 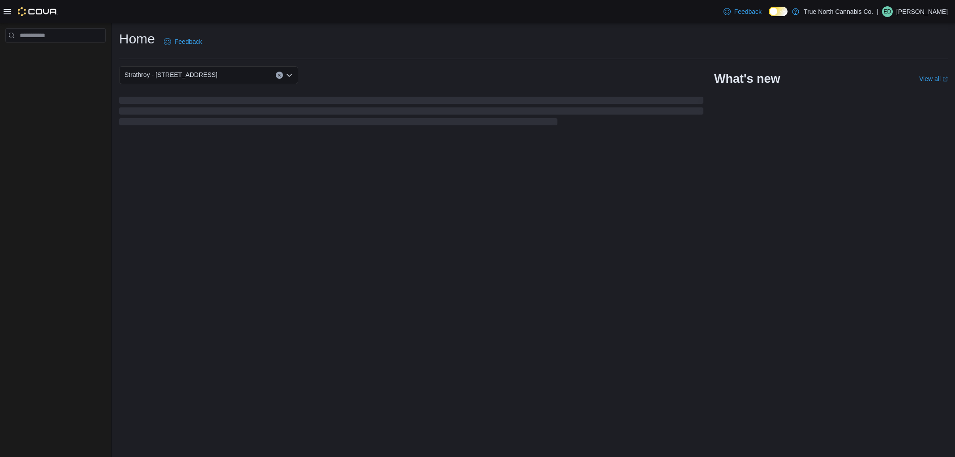 What do you see at coordinates (769, 16) in the screenshot?
I see `span: Dark Mode` at bounding box center [769, 16].